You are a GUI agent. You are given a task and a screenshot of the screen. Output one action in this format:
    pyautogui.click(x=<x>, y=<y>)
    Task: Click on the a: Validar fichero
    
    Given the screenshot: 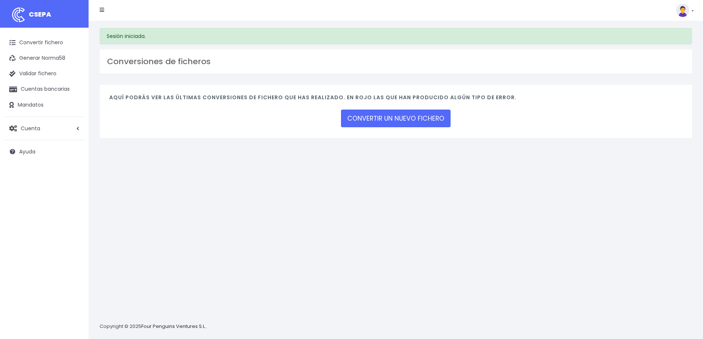 What is the action you would take?
    pyautogui.click(x=44, y=74)
    